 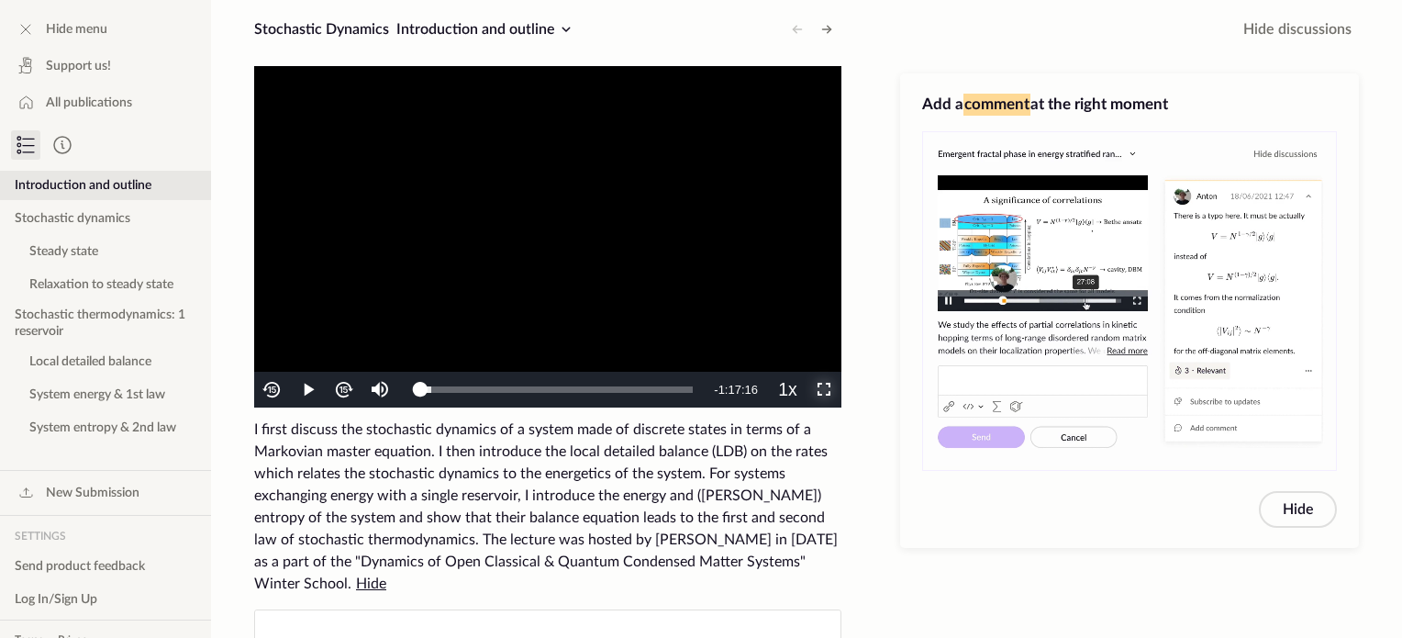 I want to click on button: Playback Rate, so click(x=787, y=389).